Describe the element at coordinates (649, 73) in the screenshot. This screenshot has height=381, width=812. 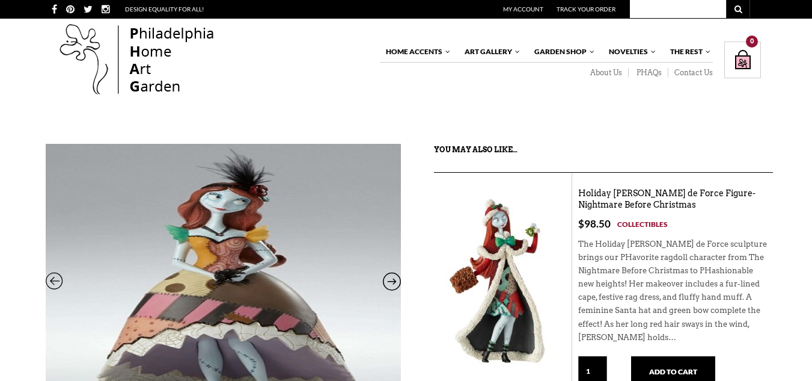
I see `a: PHAQs` at that location.